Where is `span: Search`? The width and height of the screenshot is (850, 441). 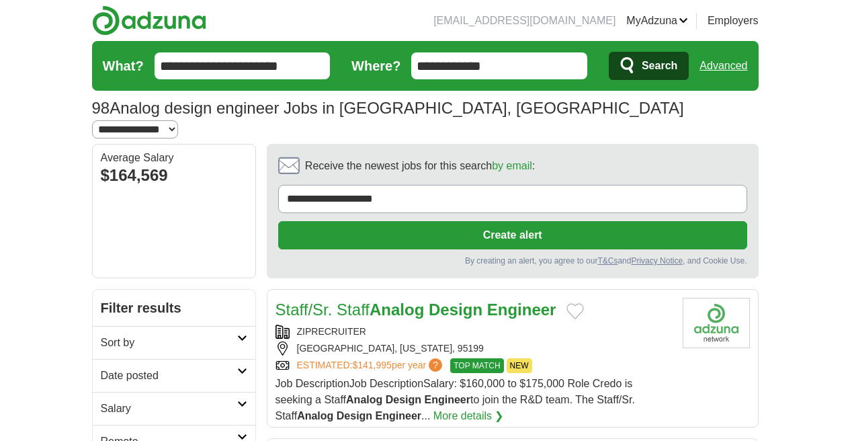 span: Search is located at coordinates (659, 66).